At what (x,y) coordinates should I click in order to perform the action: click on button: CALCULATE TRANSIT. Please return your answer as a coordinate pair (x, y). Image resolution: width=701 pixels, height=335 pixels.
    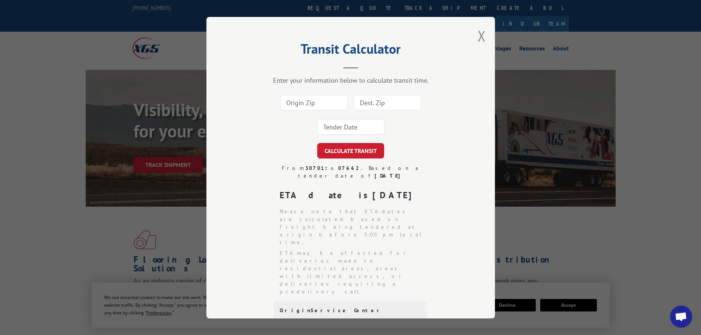
    Looking at the image, I should click on (351, 151).